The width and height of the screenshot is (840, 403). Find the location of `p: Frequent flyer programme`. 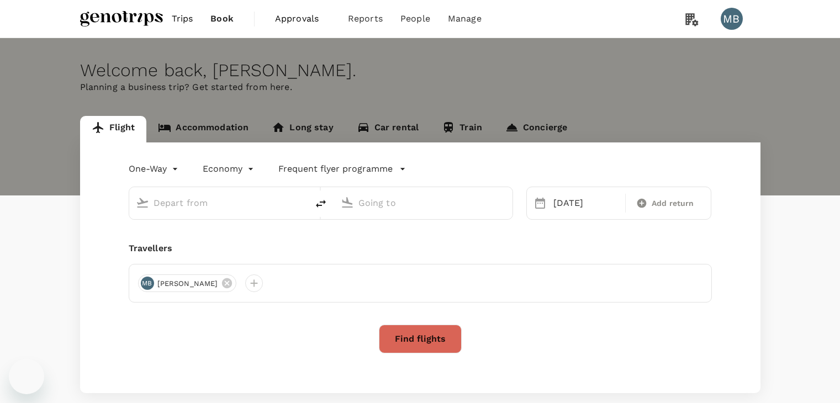

p: Frequent flyer programme is located at coordinates (335, 169).